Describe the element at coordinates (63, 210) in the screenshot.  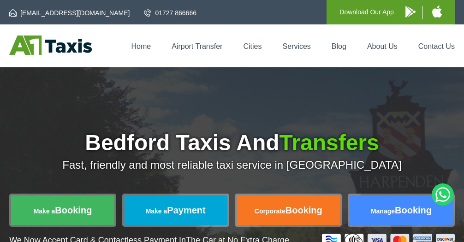
I see `a: Make aBooking` at that location.